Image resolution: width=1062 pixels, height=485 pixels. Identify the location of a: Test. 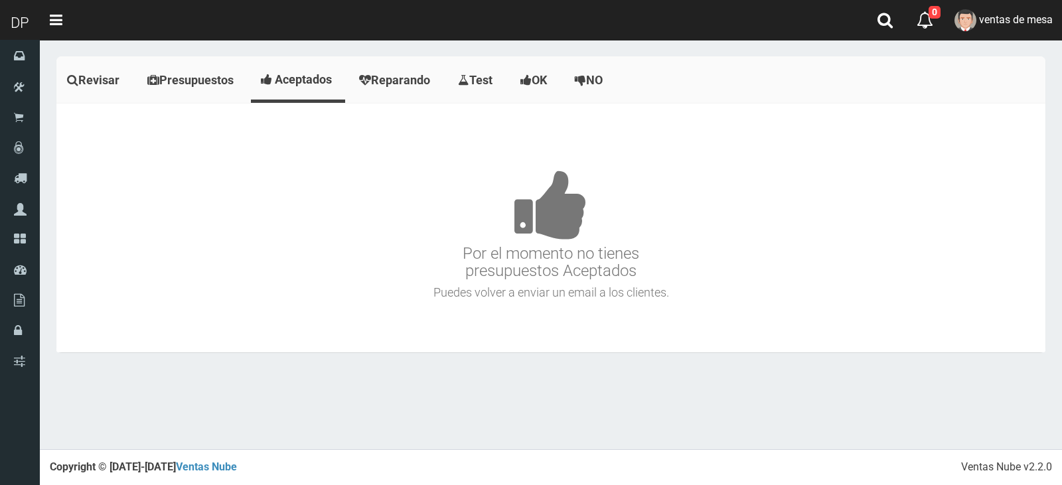
(476, 80).